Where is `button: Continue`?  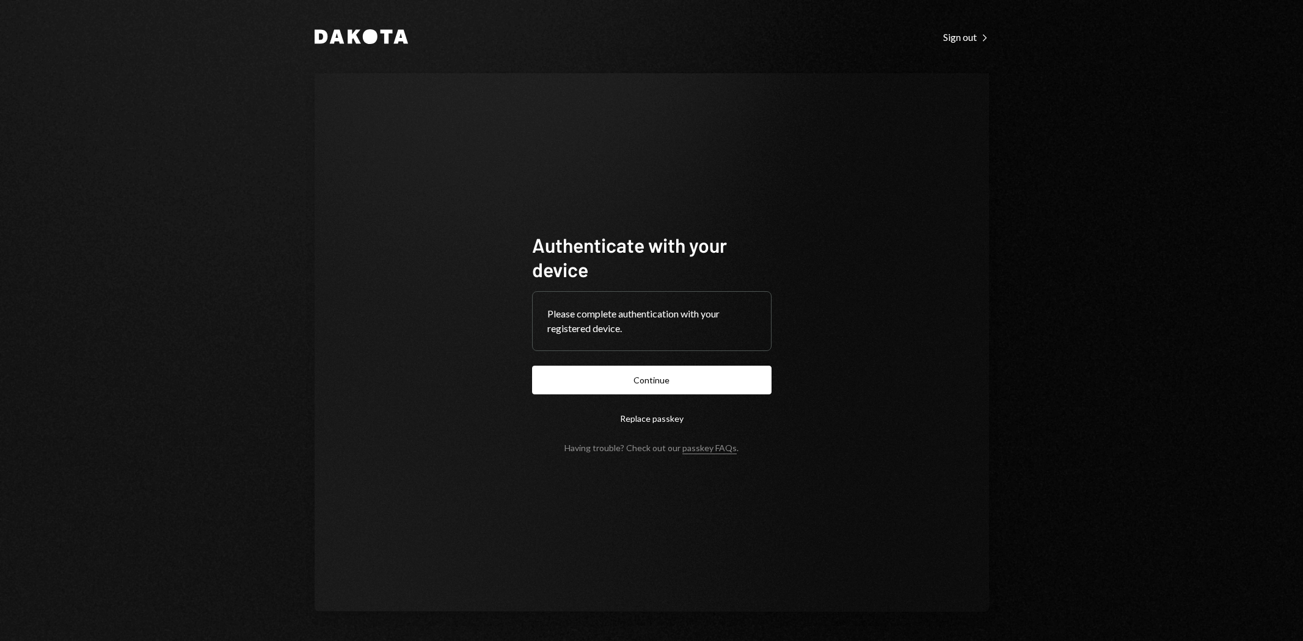
button: Continue is located at coordinates (652, 380).